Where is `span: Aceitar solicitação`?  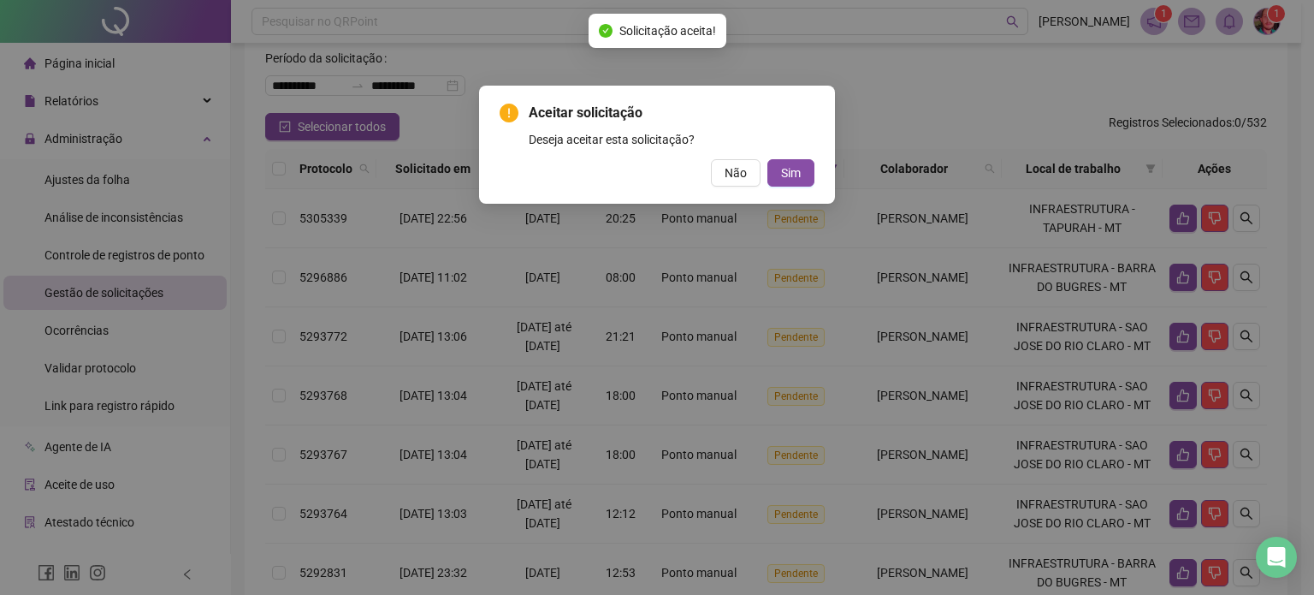 span: Aceitar solicitação is located at coordinates (672, 113).